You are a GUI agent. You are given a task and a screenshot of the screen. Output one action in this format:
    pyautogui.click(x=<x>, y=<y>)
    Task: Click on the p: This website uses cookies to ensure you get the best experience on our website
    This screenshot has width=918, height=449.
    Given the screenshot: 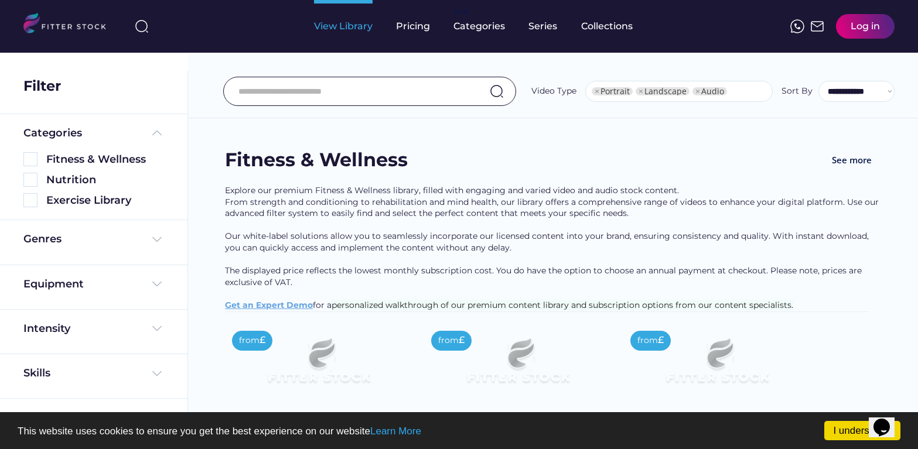 What is the action you would take?
    pyautogui.click(x=459, y=431)
    